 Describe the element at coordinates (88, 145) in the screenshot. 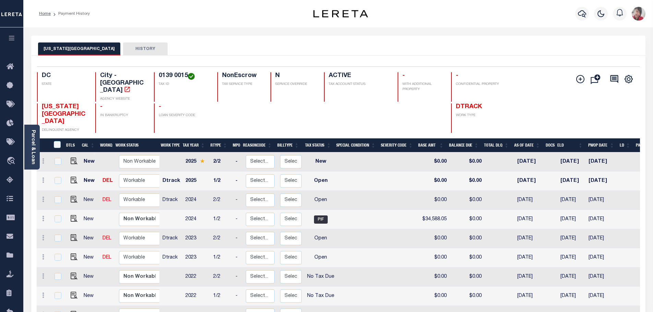

I see `th: CAL: activate to sort column ascending` at that location.